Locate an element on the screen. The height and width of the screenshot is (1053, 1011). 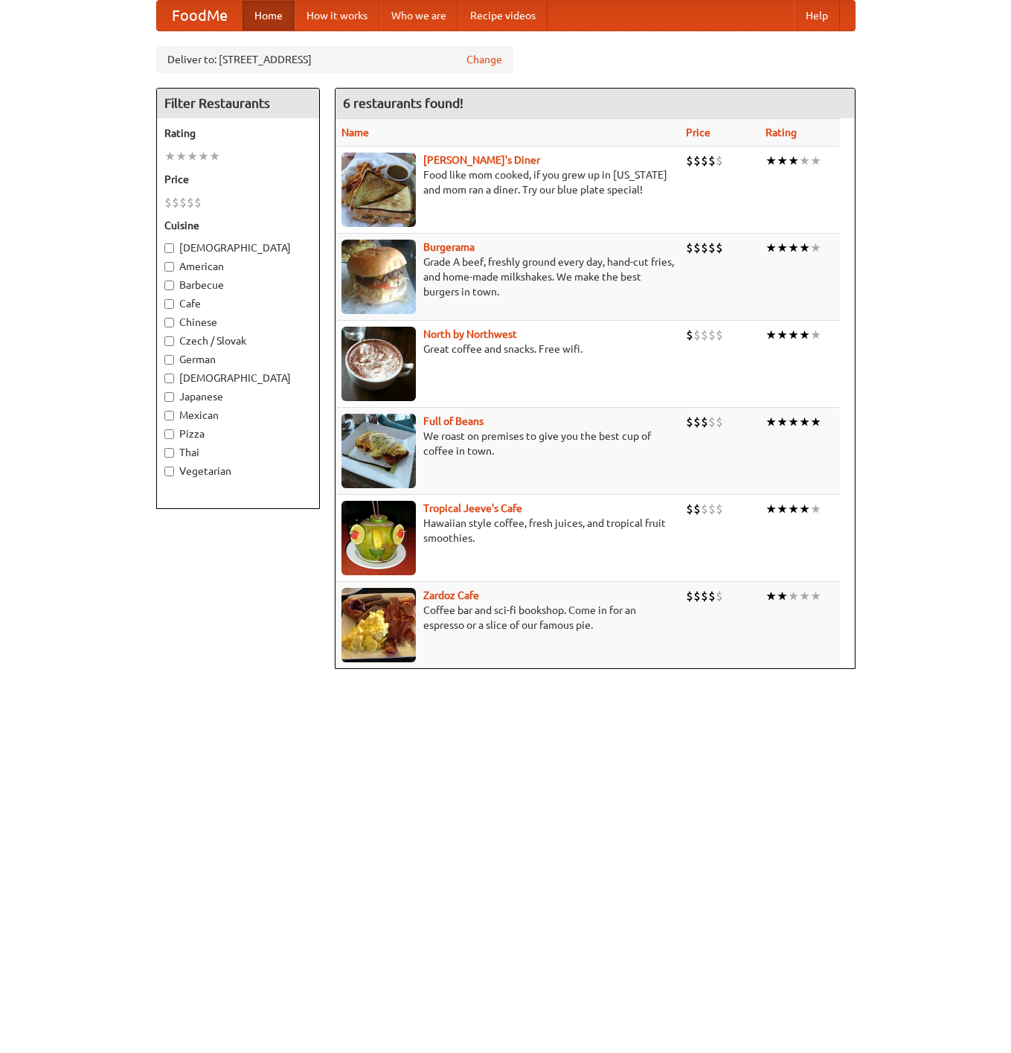
ng-pluralize: 6 restaurants found! is located at coordinates (403, 103).